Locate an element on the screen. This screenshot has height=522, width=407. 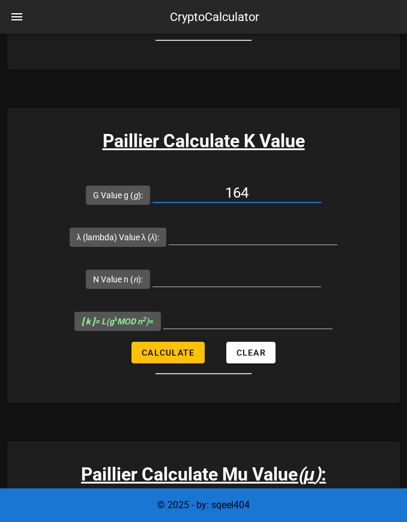
label: G Value g ( ): is located at coordinates (118, 195).